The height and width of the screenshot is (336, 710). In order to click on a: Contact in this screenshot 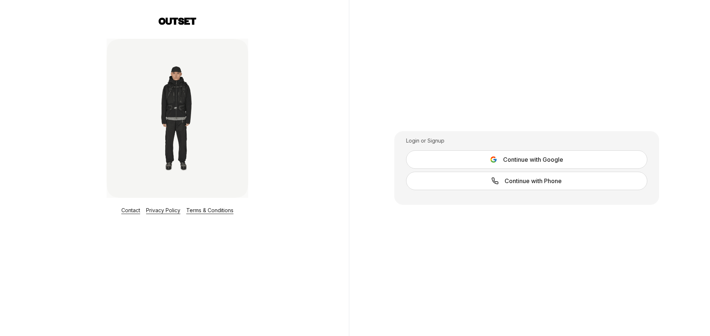, I will do `click(131, 210)`.